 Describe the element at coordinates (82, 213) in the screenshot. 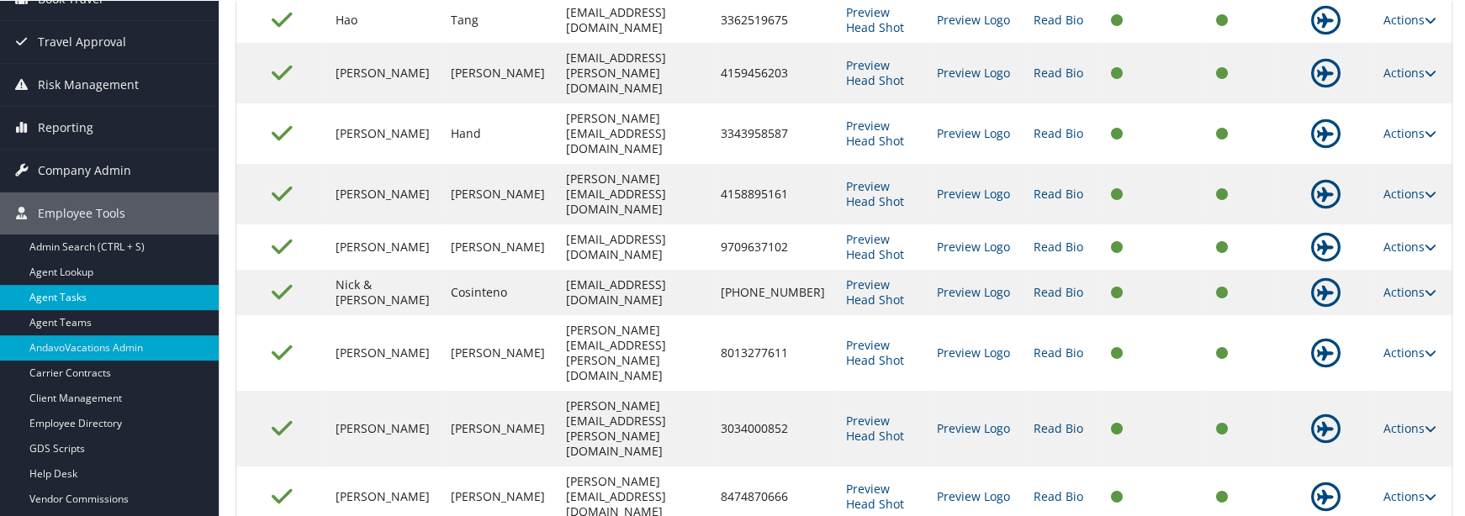

I see `span: Employee Tools` at that location.